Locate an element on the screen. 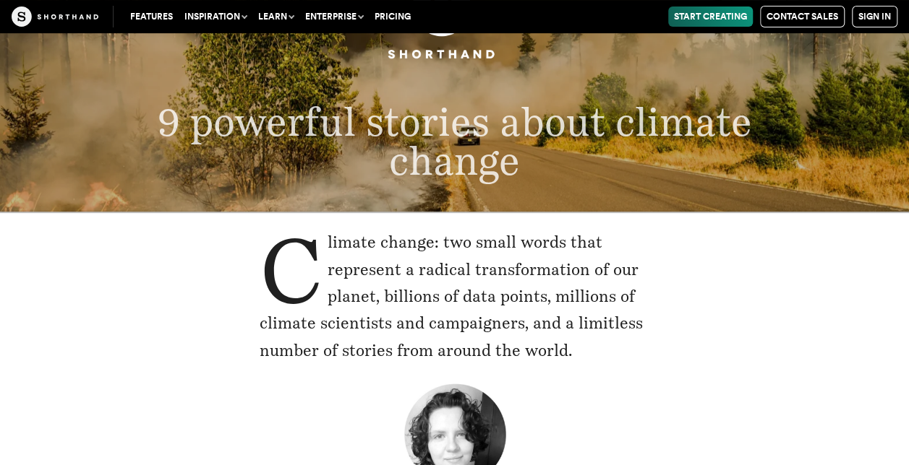  a: Features is located at coordinates (151, 17).